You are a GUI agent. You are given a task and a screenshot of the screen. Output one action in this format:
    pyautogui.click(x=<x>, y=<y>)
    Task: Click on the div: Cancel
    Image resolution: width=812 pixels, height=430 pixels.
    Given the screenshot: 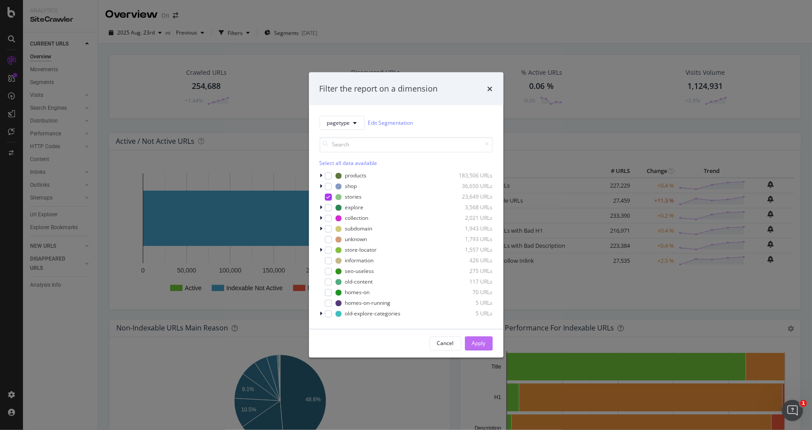 What is the action you would take?
    pyautogui.click(x=445, y=343)
    